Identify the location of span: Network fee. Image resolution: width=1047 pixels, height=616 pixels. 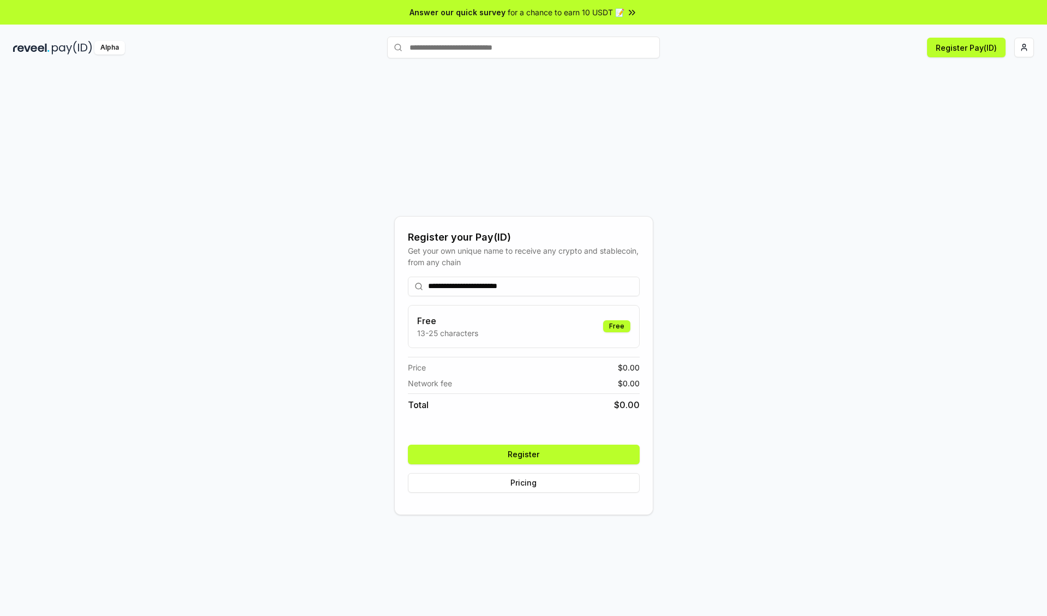
(430, 383).